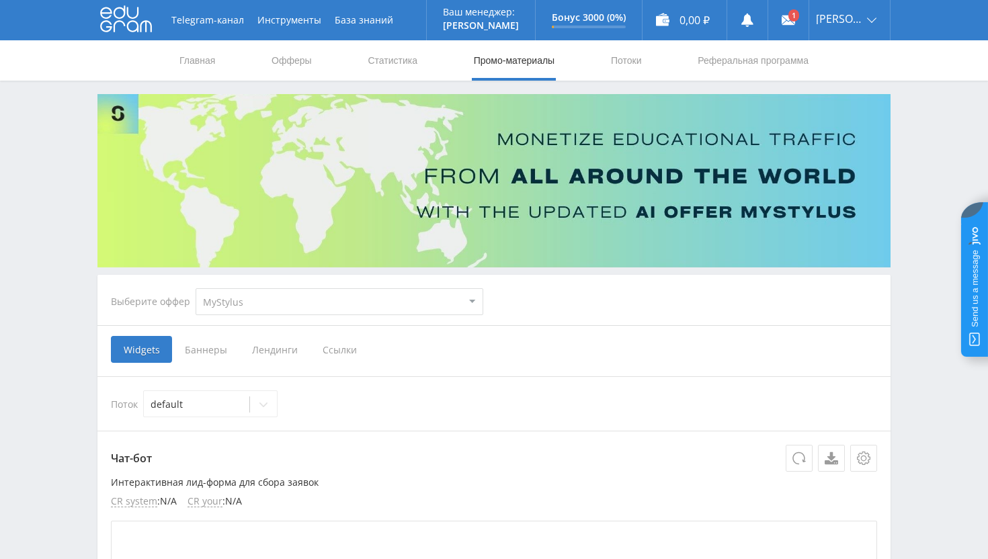 This screenshot has width=988, height=559. What do you see at coordinates (392, 60) in the screenshot?
I see `a: Статистика` at bounding box center [392, 60].